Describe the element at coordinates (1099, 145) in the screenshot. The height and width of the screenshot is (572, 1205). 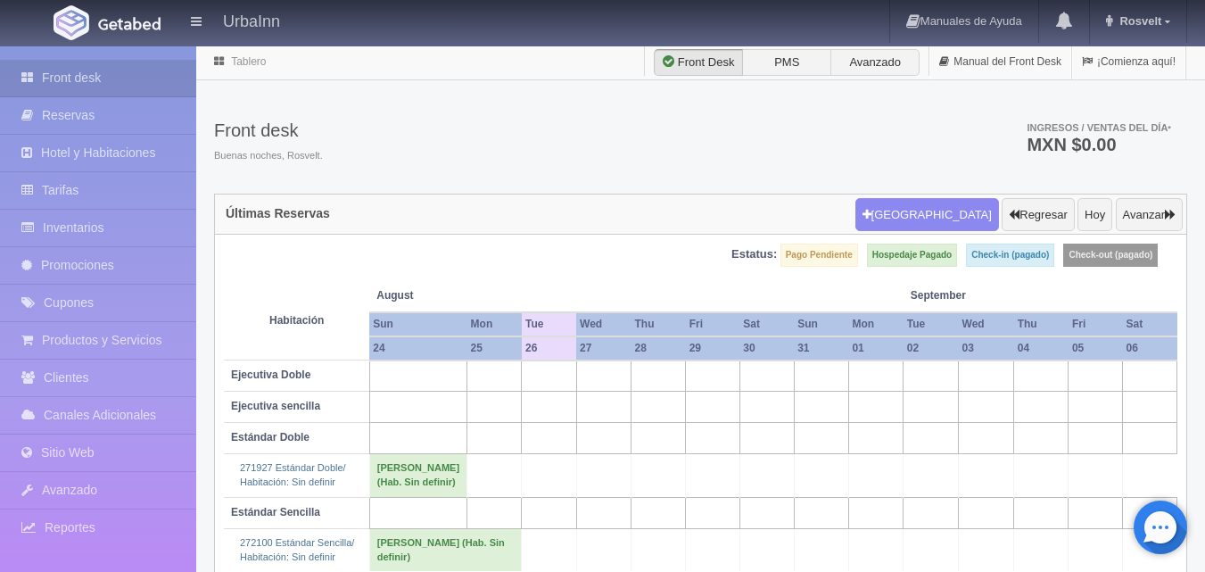
I see `h3: MXN $0.00` at that location.